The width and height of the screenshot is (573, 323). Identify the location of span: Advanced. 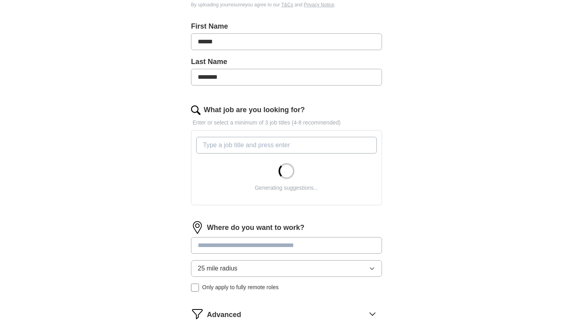
(224, 315).